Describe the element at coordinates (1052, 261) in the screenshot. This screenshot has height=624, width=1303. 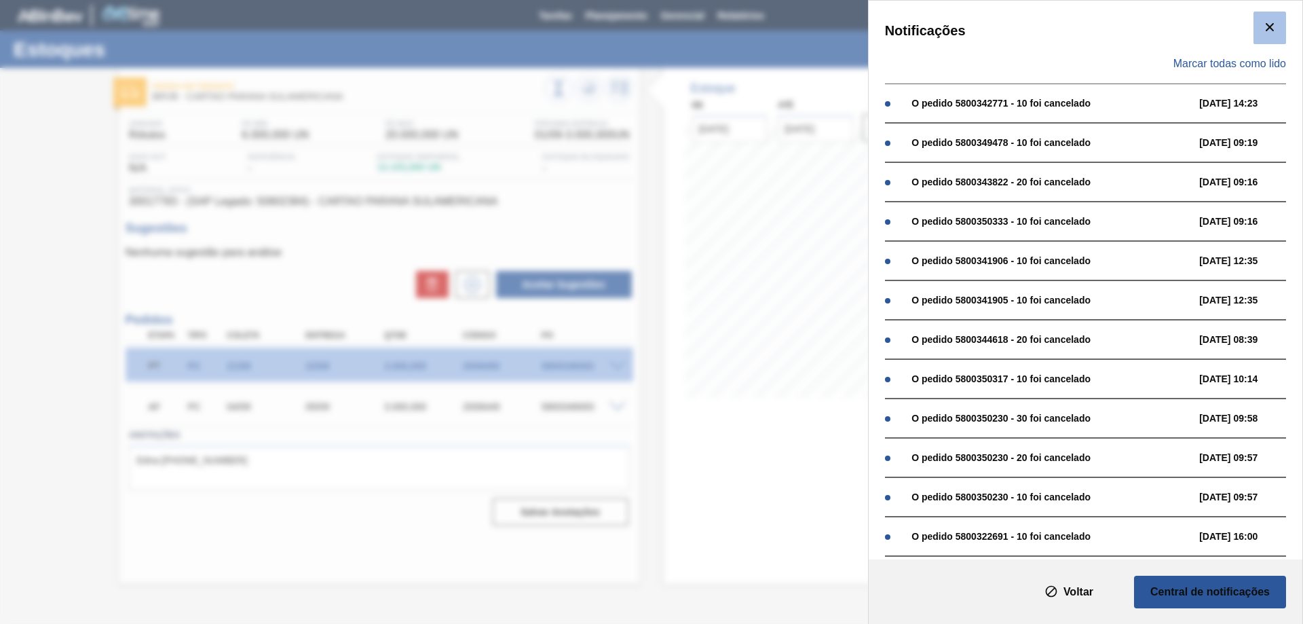
I see `div: O pedido 5800341906 - 10 foi cancelado` at that location.